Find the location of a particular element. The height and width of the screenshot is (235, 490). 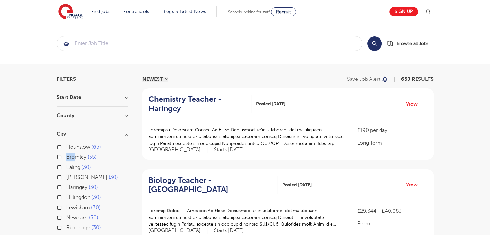

span: Hillingdon is located at coordinates (78, 197).